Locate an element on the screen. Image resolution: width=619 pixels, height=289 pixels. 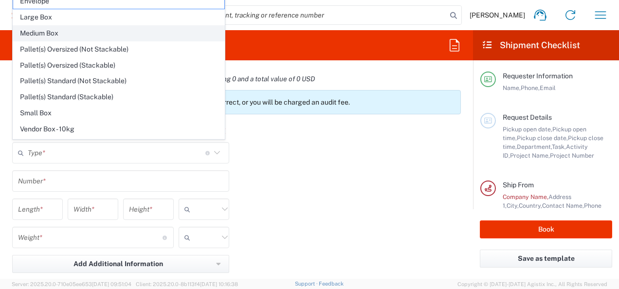
span: Contact Name, is located at coordinates (563, 205).